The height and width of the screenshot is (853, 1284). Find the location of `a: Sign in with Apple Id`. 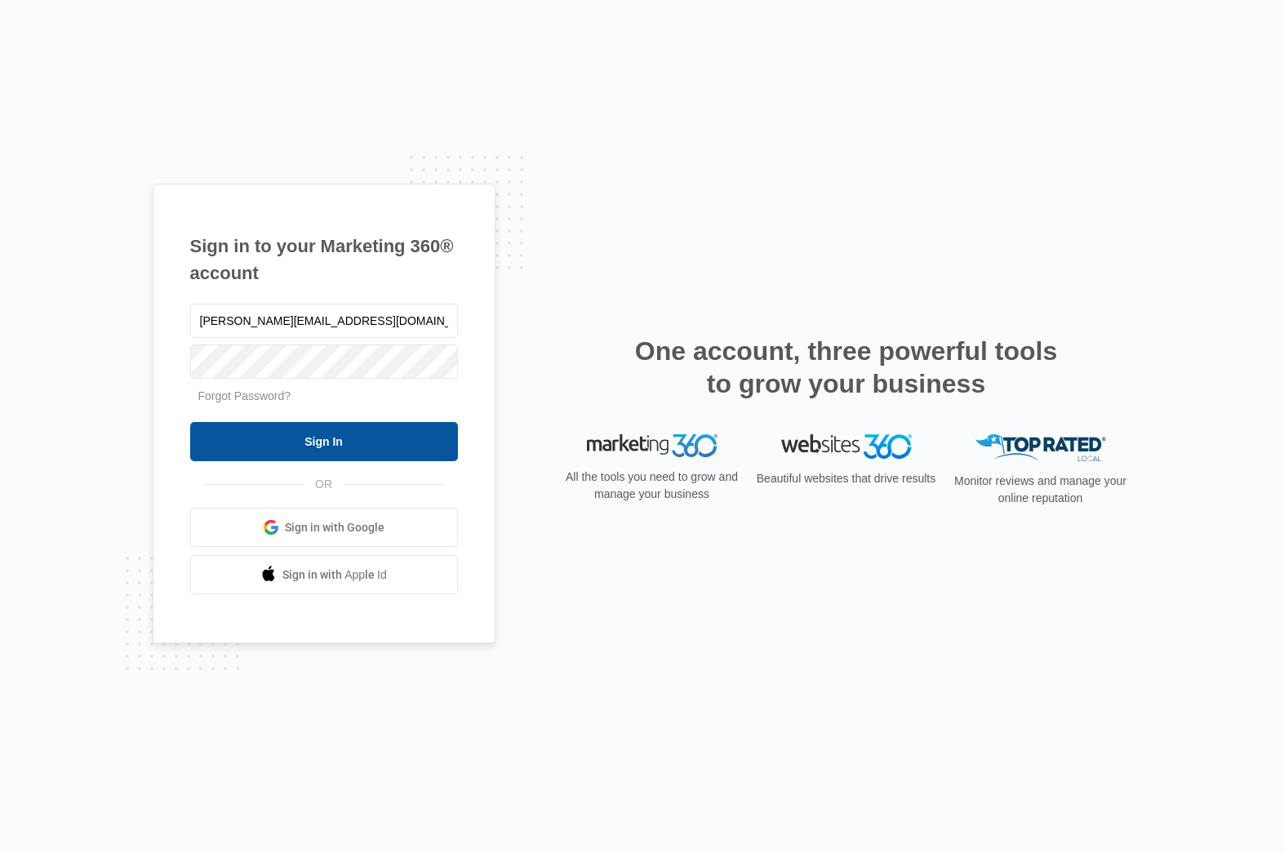

a: Sign in with Apple Id is located at coordinates (324, 574).